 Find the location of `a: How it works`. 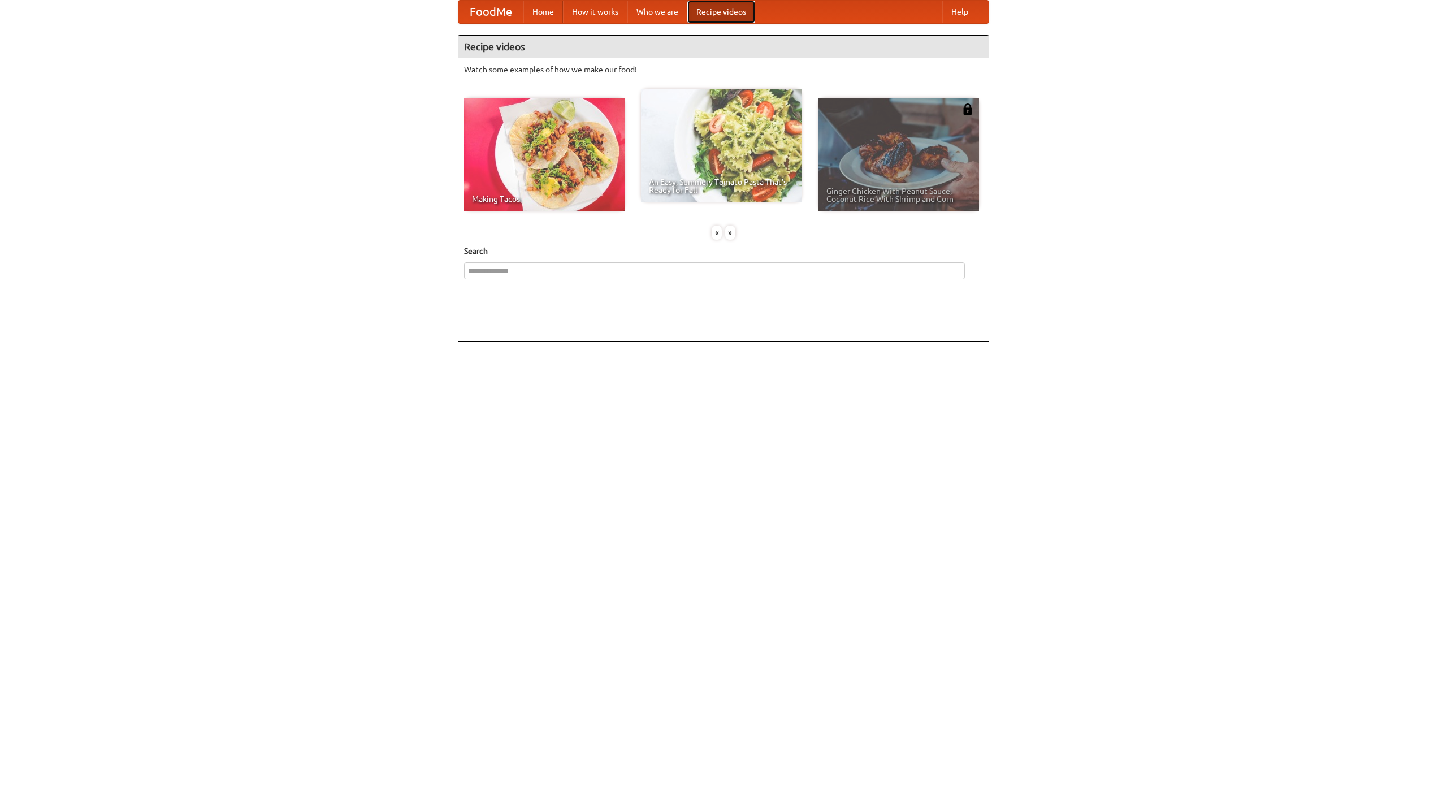

a: How it works is located at coordinates (595, 12).